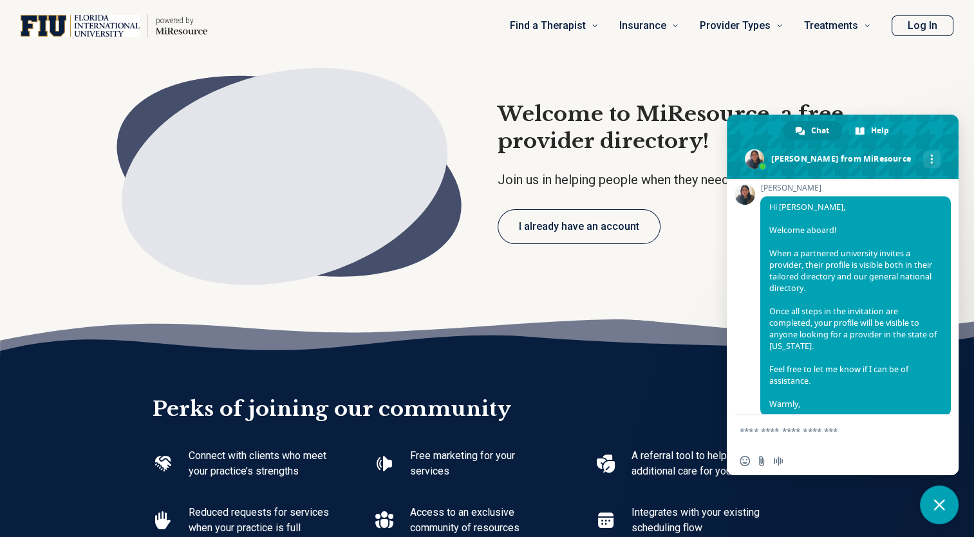 The height and width of the screenshot is (537, 974). Describe the element at coordinates (831, 26) in the screenshot. I see `span: Treatments` at that location.